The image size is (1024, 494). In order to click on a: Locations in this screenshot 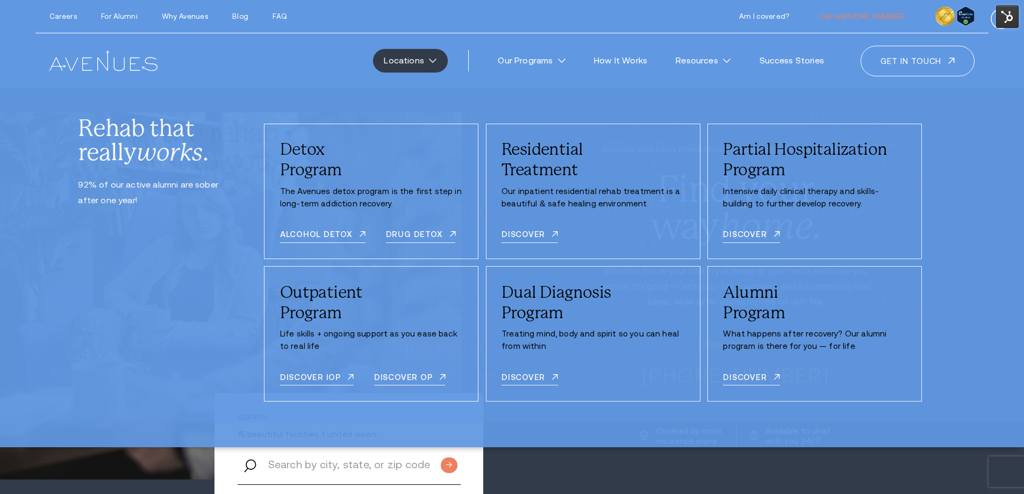, I will do `click(410, 61)`.